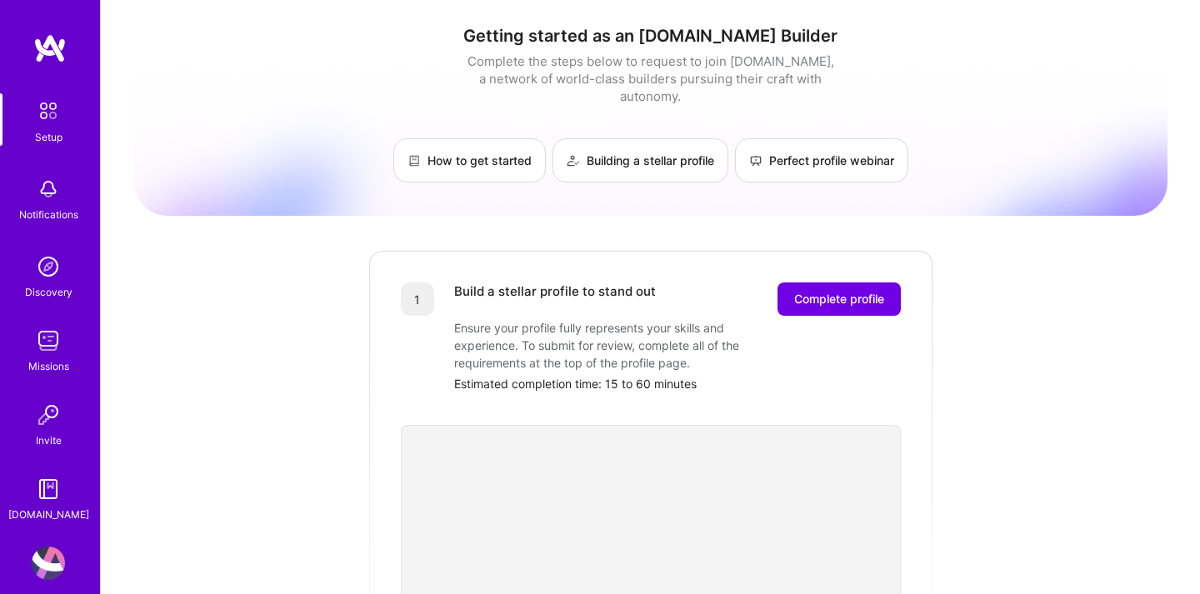 The image size is (1200, 594). I want to click on div: Notifications, so click(48, 214).